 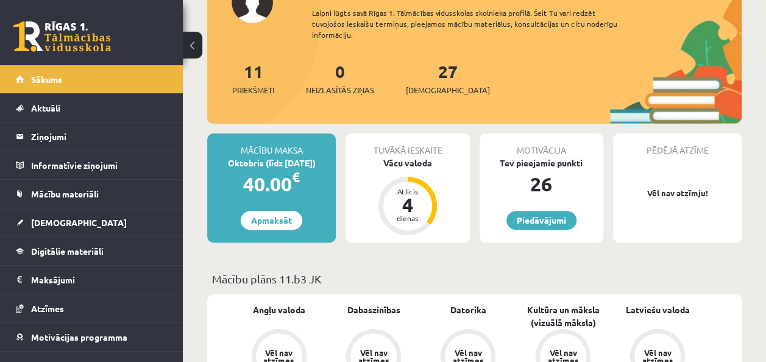 What do you see at coordinates (407, 145) in the screenshot?
I see `div: Tuvākā ieskaite` at bounding box center [407, 145].